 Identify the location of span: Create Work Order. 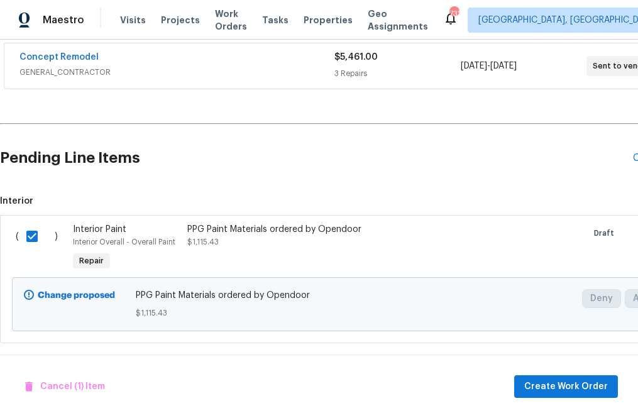
(565, 386).